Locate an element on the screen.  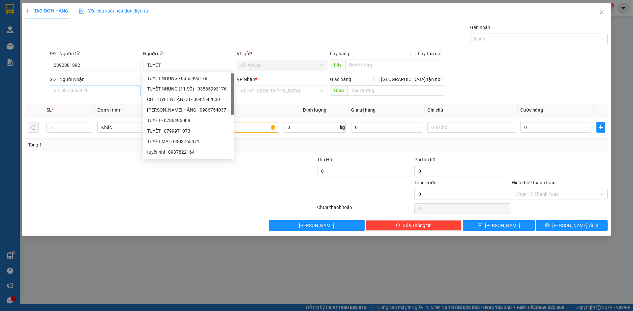
div: VP An Cư is located at coordinates (29, 10).